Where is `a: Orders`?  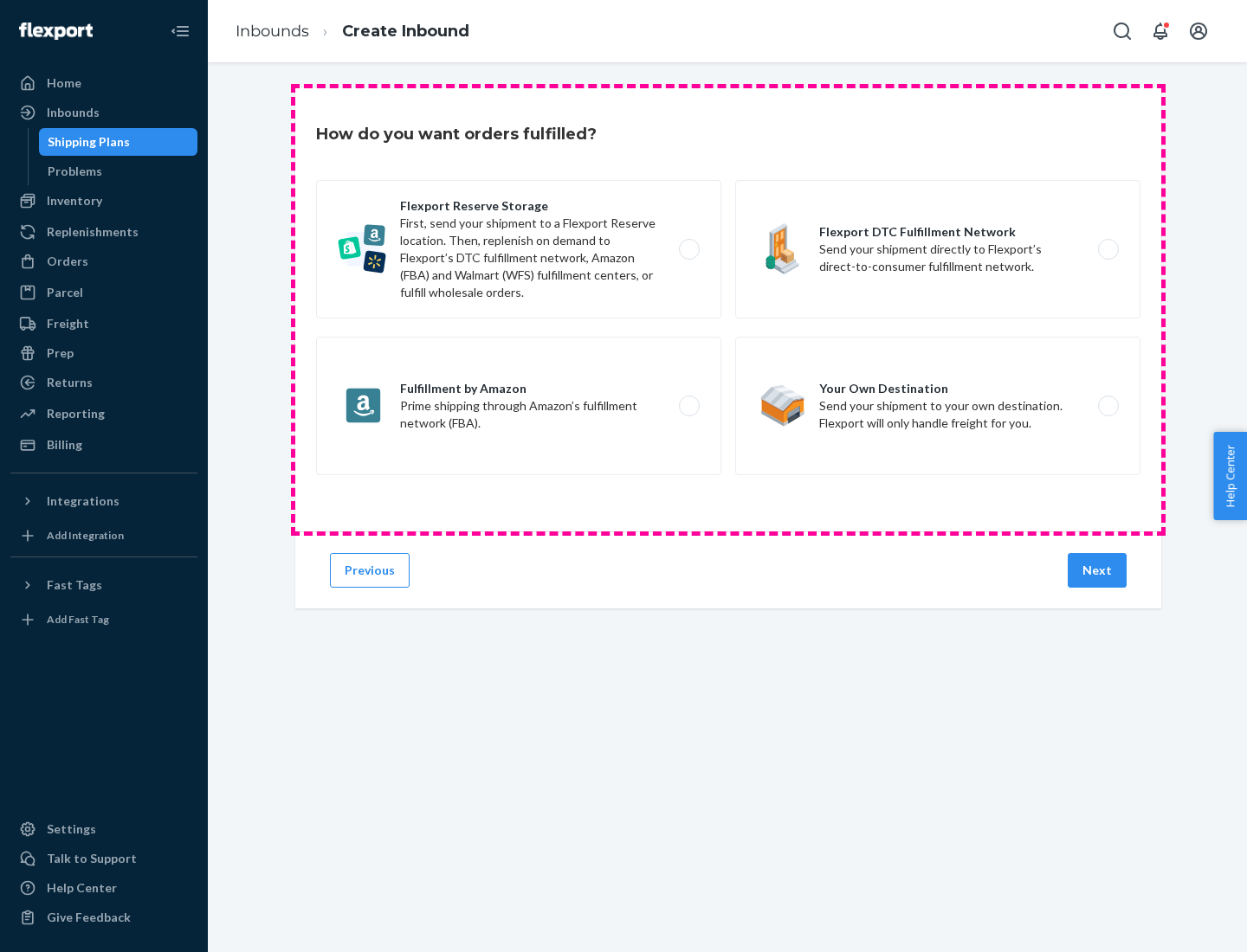
a: Orders is located at coordinates (104, 261).